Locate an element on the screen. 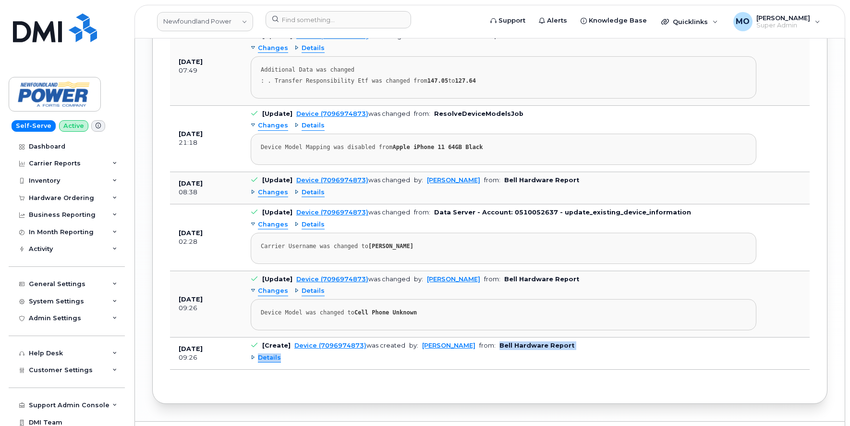 The height and width of the screenshot is (426, 850). span: Support is located at coordinates (512, 21).